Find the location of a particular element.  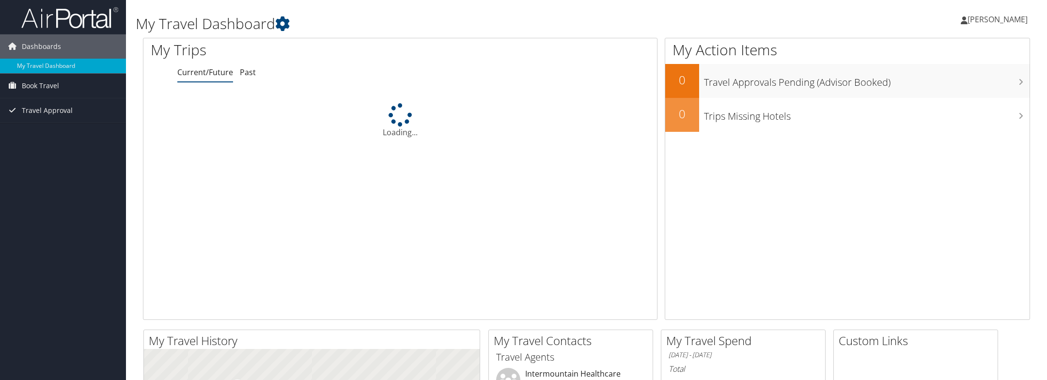

img: airportal-logo.png is located at coordinates (70, 17).